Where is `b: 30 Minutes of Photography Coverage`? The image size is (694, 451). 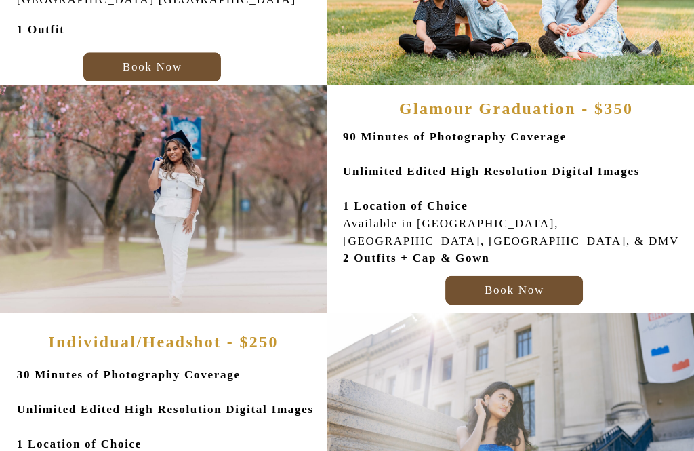 b: 30 Minutes of Photography Coverage is located at coordinates (129, 373).